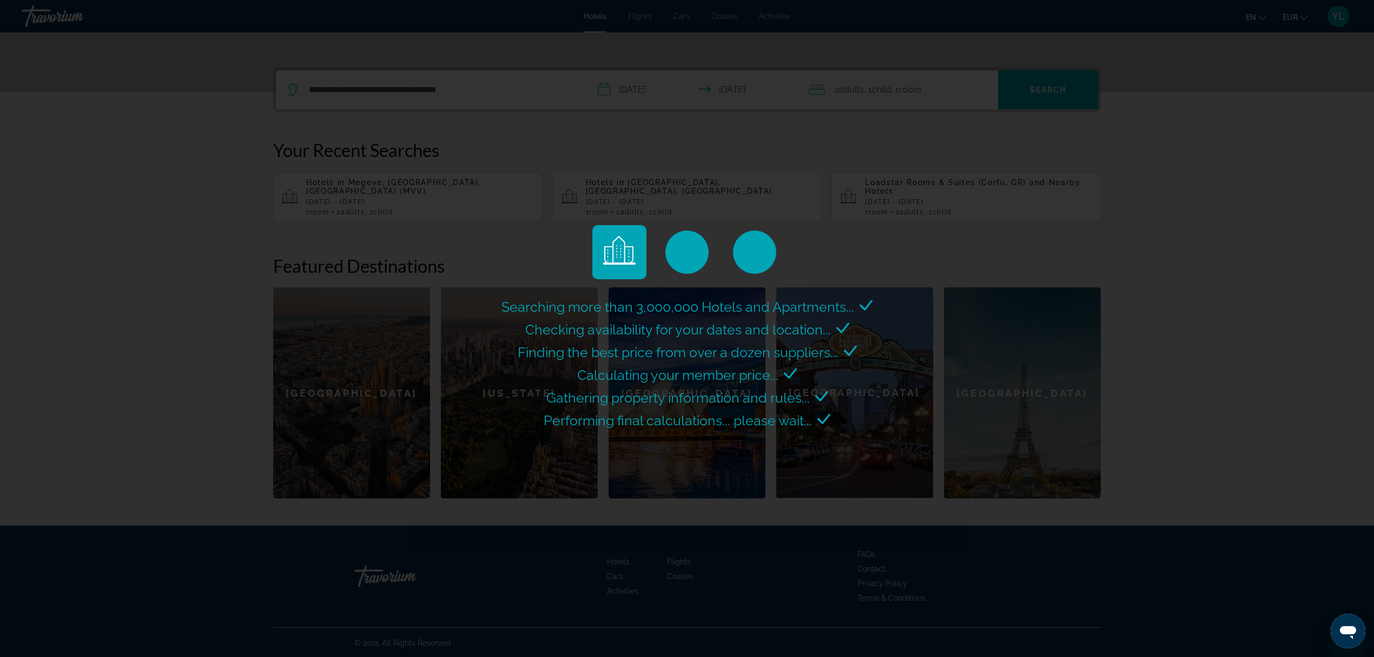  I want to click on span: Calculating your member price..., so click(678, 375).